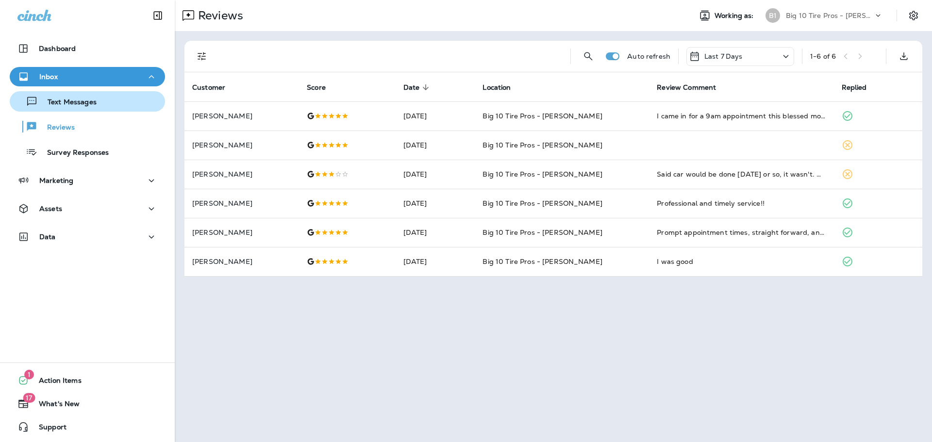  Describe the element at coordinates (48, 237) in the screenshot. I see `p: Data` at that location.